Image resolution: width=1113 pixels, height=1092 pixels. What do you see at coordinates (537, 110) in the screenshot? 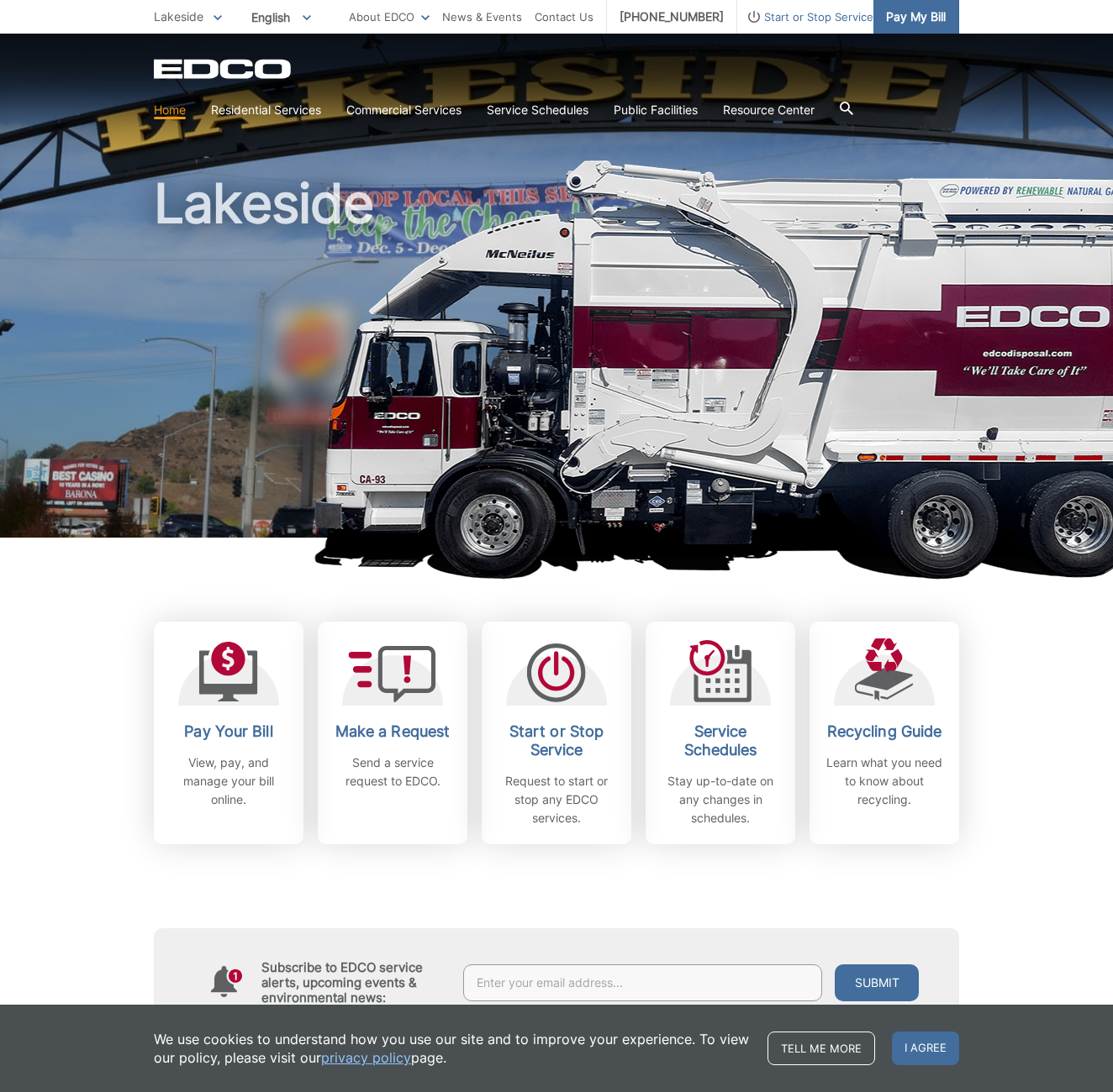
I see `a: Service Schedules` at bounding box center [537, 110].